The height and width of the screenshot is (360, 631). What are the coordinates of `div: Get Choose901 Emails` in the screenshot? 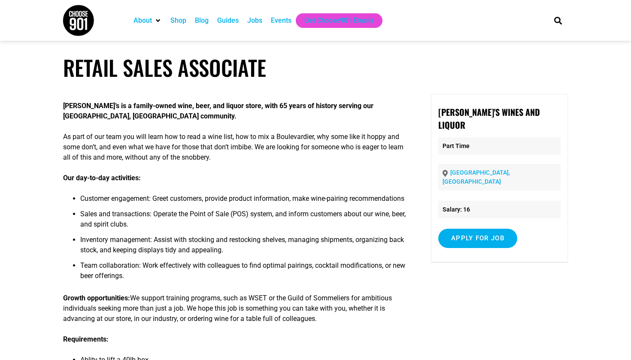 It's located at (339, 21).